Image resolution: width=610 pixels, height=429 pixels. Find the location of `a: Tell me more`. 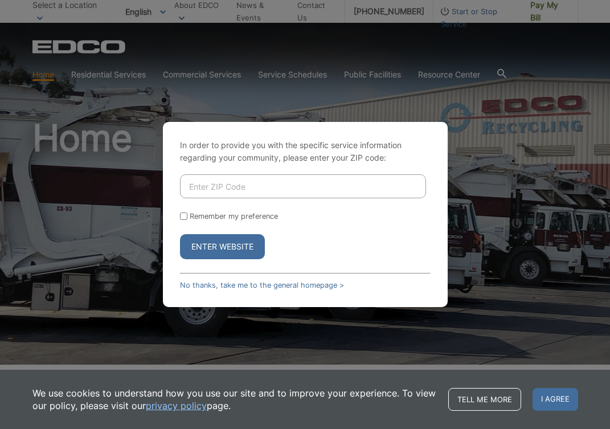

a: Tell me more is located at coordinates (485, 400).